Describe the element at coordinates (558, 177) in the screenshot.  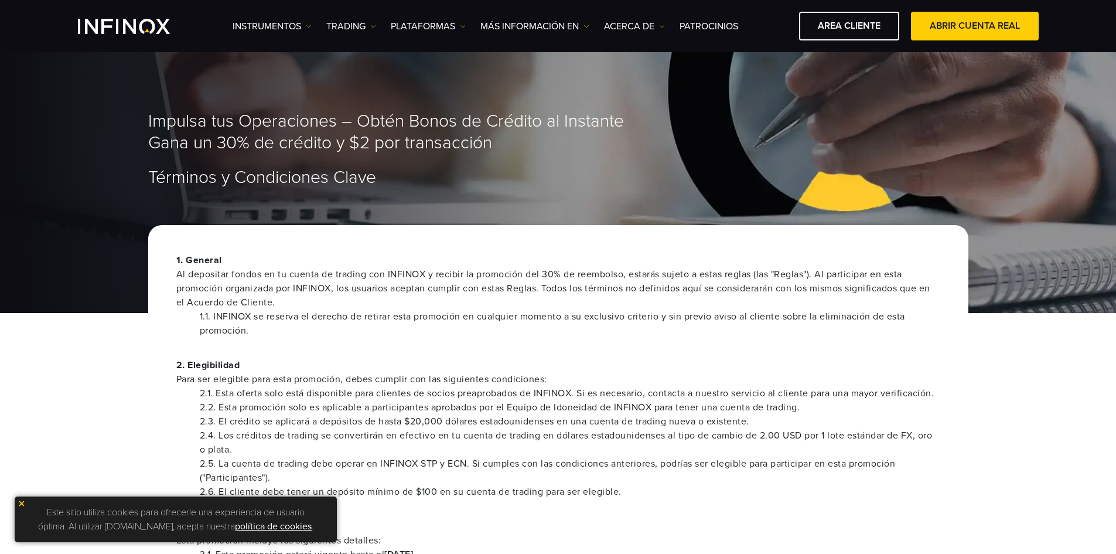
I see `h1: Términos y Condiciones Clave` at that location.